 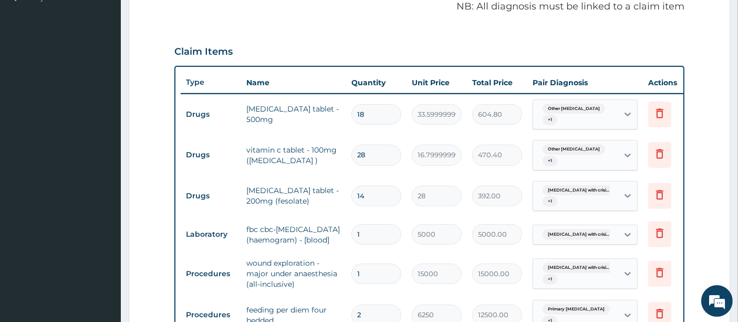 I want to click on th: Name, so click(x=294, y=83).